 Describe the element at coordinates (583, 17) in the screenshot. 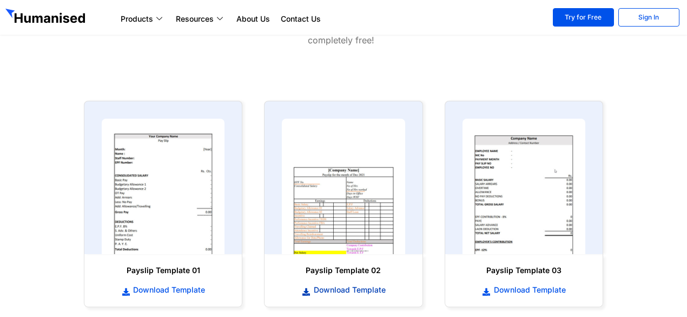

I see `a: Try for Free` at that location.